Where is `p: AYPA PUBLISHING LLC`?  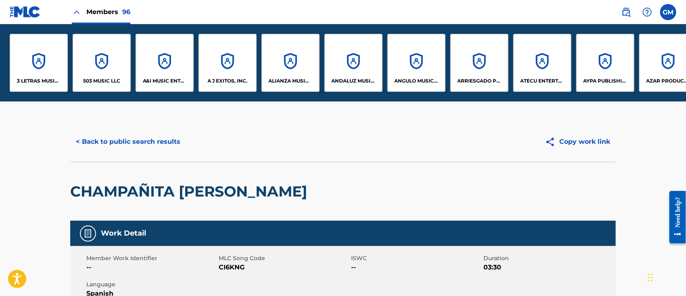
p: AYPA PUBLISHING LLC is located at coordinates (605, 81).